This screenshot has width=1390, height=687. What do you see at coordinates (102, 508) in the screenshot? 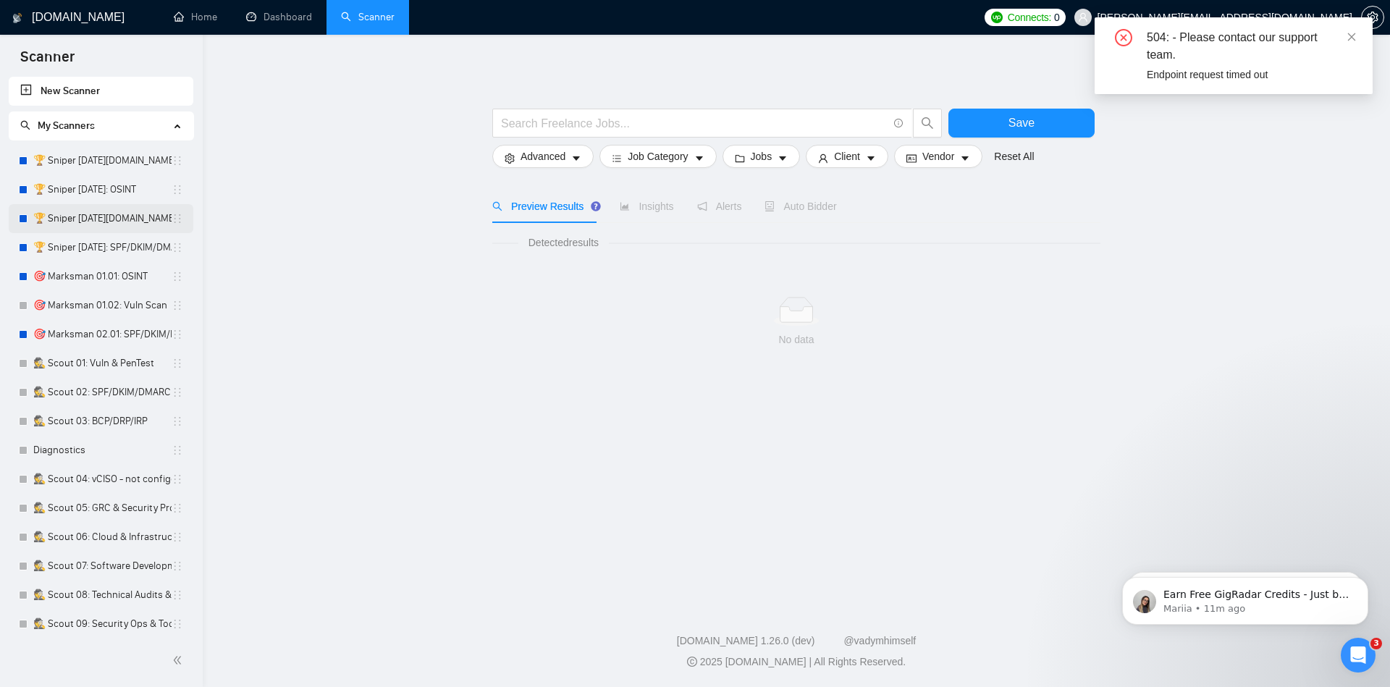
I see `a: 🕵️ Scout 05: GRC & Security Program - not configed` at bounding box center [102, 508].